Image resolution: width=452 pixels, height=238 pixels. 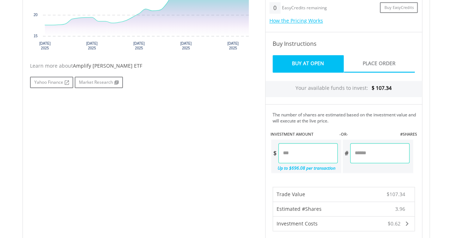 I want to click on a: Place Order, so click(x=379, y=64).